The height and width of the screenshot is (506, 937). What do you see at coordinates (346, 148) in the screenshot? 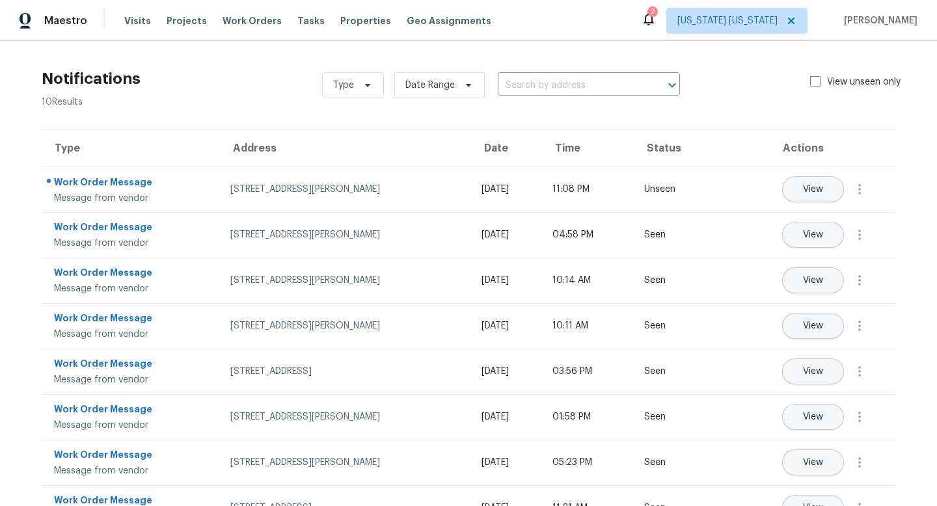
I see `th: Address` at bounding box center [346, 148].